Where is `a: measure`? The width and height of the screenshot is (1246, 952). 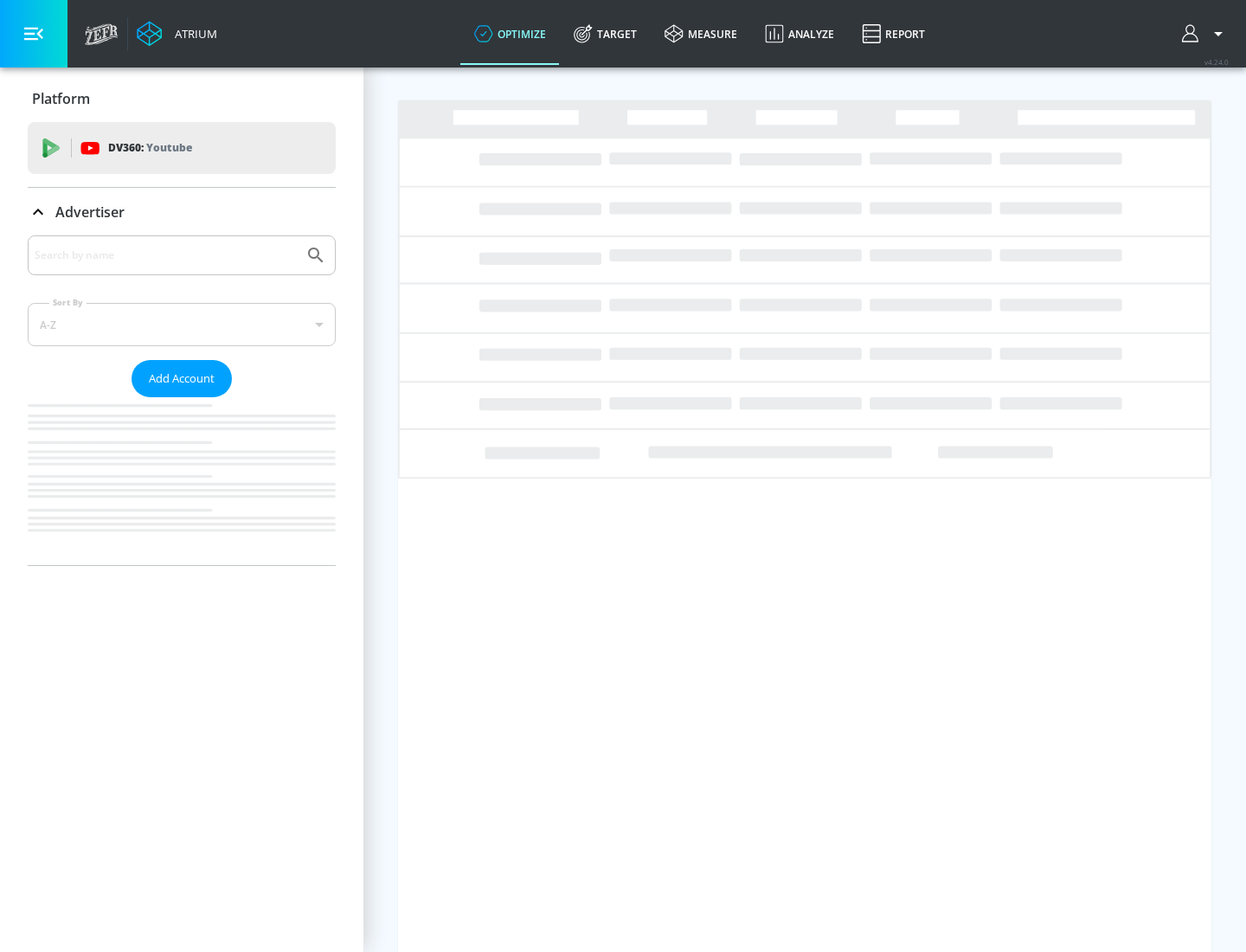
a: measure is located at coordinates (701, 34).